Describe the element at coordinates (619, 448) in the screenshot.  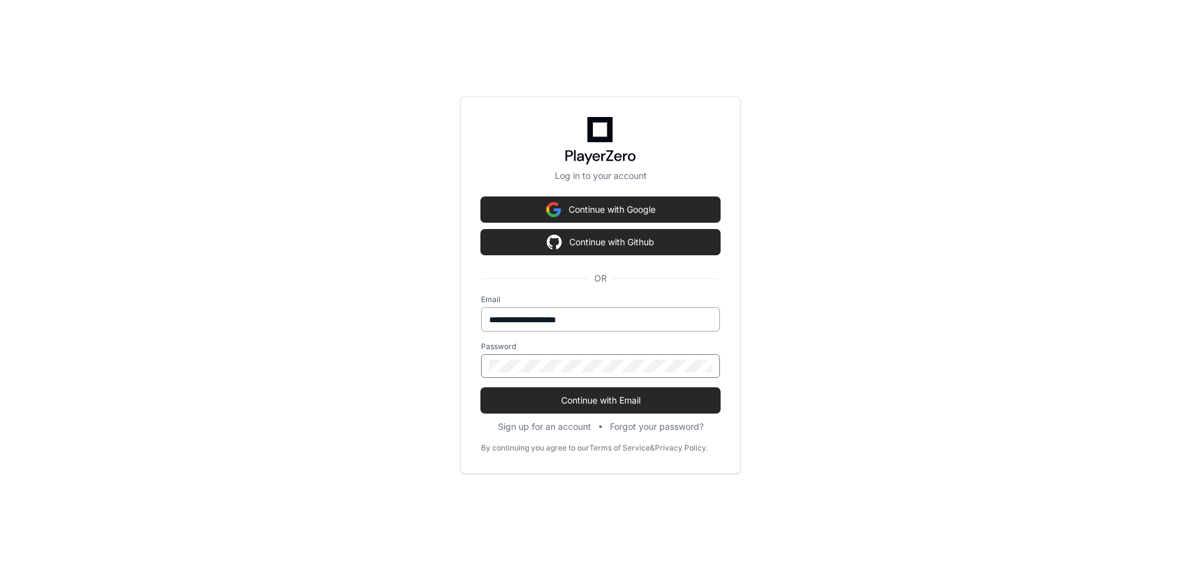
I see `a: Terms of Service` at that location.